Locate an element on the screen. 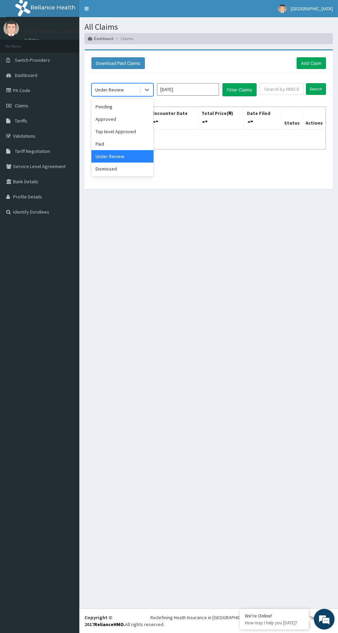 Image resolution: width=338 pixels, height=633 pixels. textarea: Type your message and hit 'Enter' is located at coordinates (67, 201).